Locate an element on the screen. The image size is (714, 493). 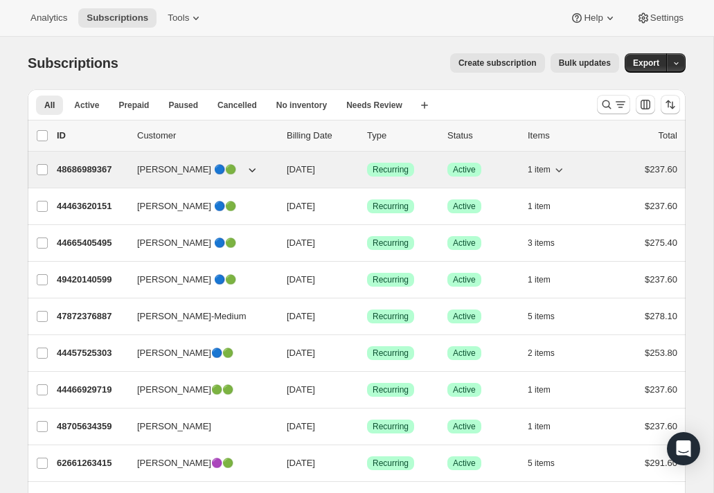
span: Create subscription is located at coordinates (497, 63).